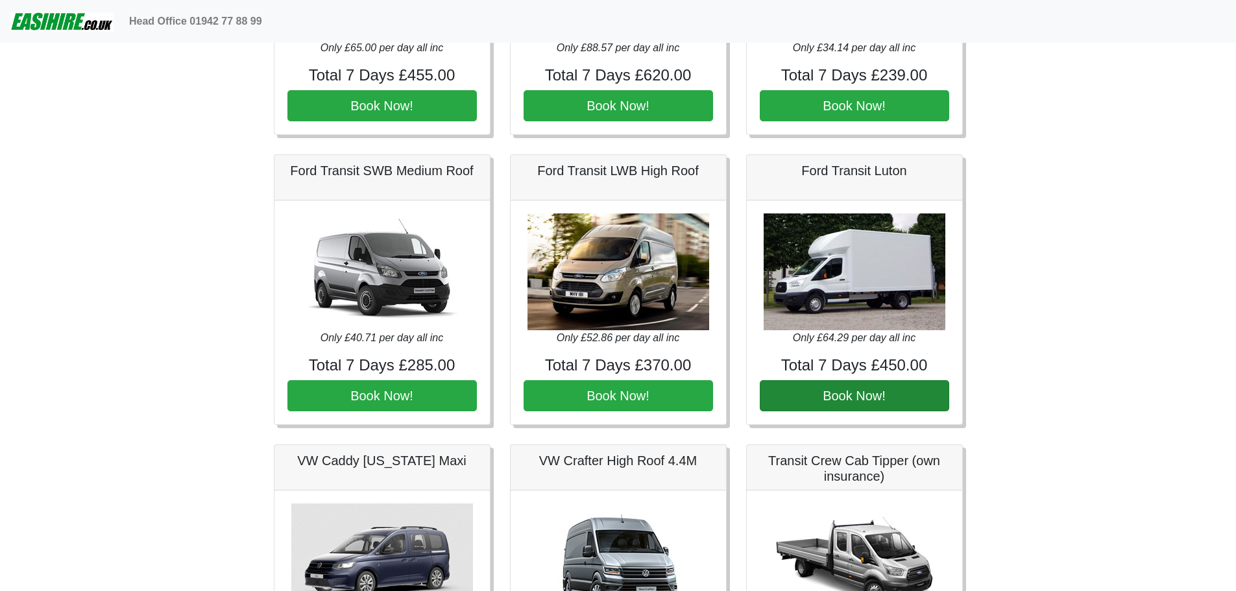 The image size is (1236, 591). I want to click on h4: Total 7 Days £239.00, so click(855, 75).